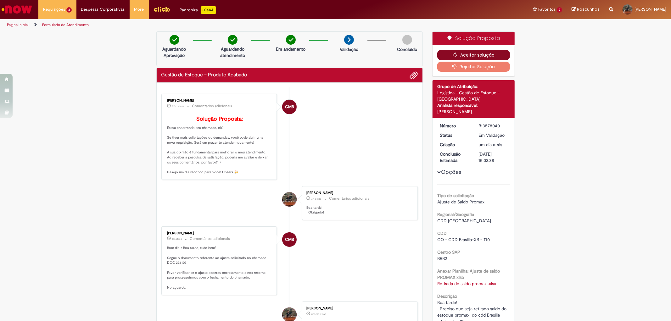 The width and height of the screenshot is (671, 321). I want to click on time: 29/09/2025 16:09:23, so click(490, 145).